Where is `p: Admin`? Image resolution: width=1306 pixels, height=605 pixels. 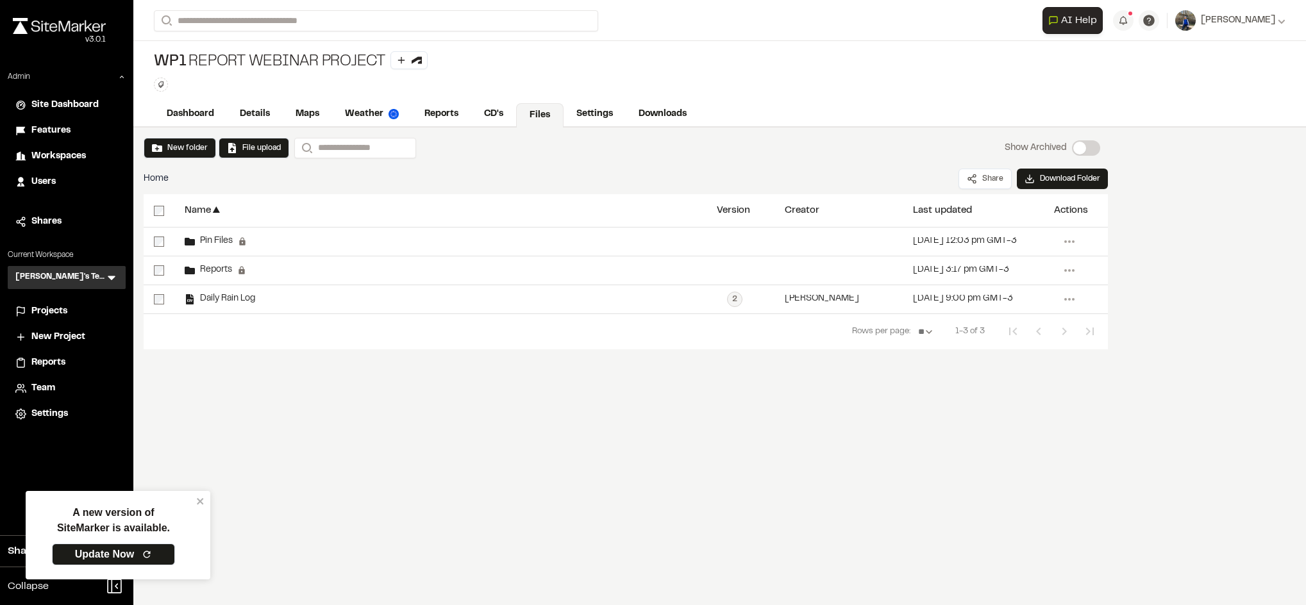 p: Admin is located at coordinates (19, 77).